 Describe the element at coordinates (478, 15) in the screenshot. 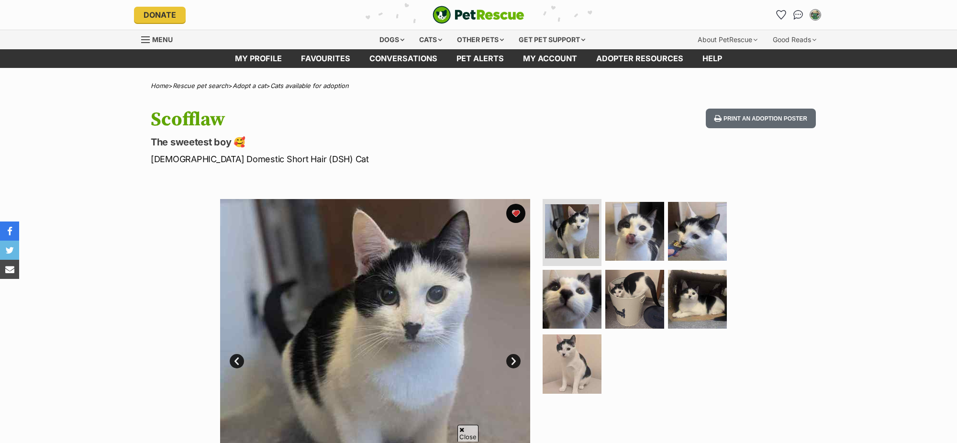

I see `img: logo-cat-932fe2b9b8326f06289b0f2fb663e598f794de774fb13d1741a6617ecf9a85b4.svg` at that location.